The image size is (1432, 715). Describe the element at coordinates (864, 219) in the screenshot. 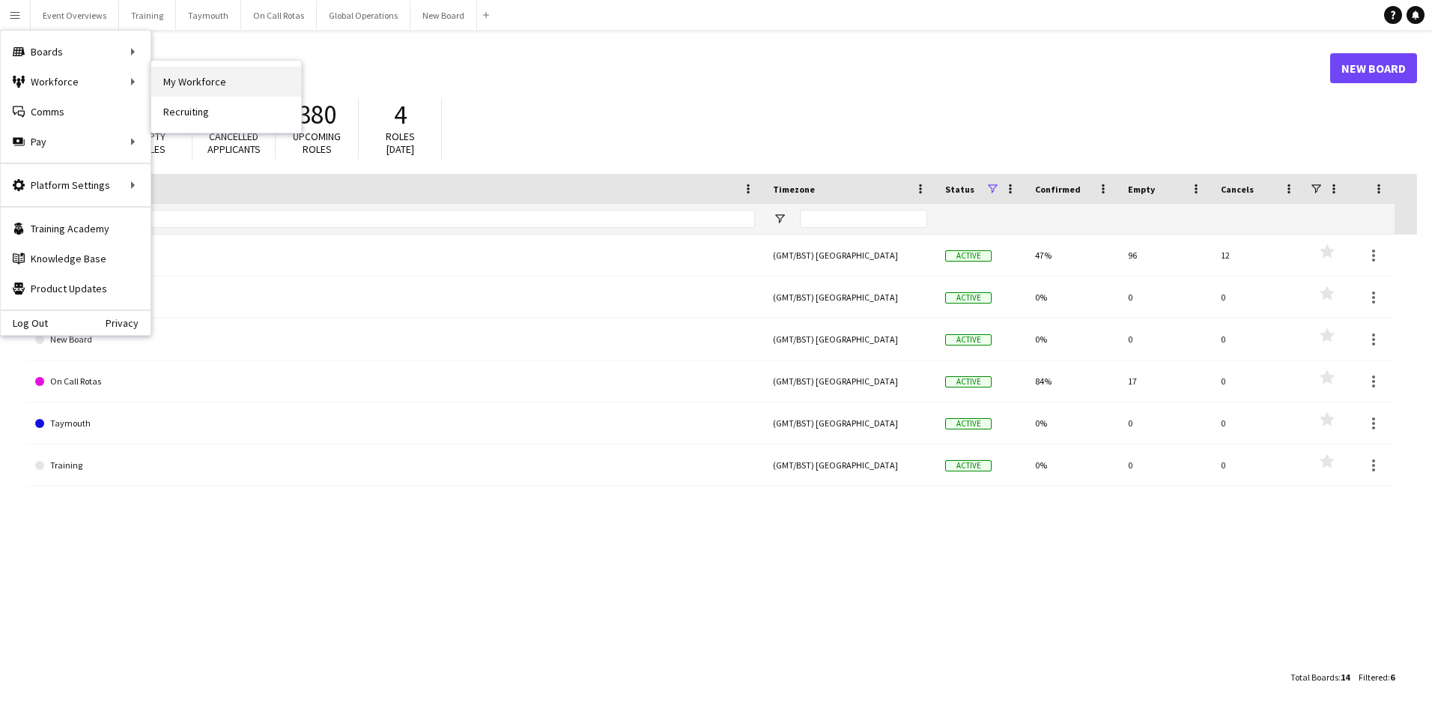

I see `input: Timezone Filter Input` at that location.